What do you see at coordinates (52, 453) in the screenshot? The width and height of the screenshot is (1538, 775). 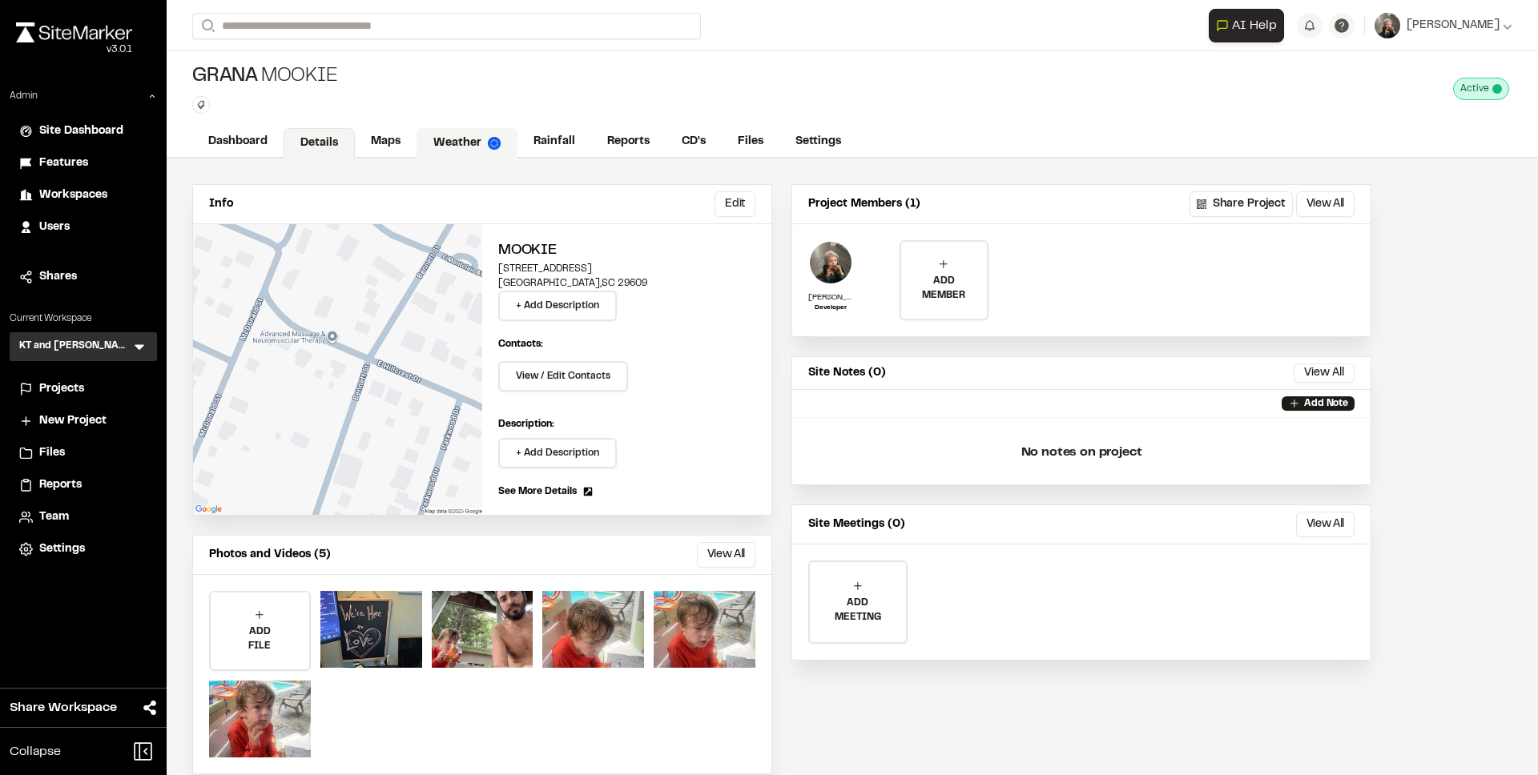 I see `span: Files` at bounding box center [52, 453].